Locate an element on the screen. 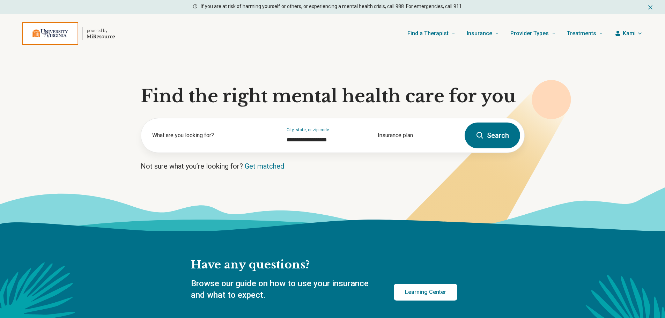  a: Get matched is located at coordinates (264, 166).